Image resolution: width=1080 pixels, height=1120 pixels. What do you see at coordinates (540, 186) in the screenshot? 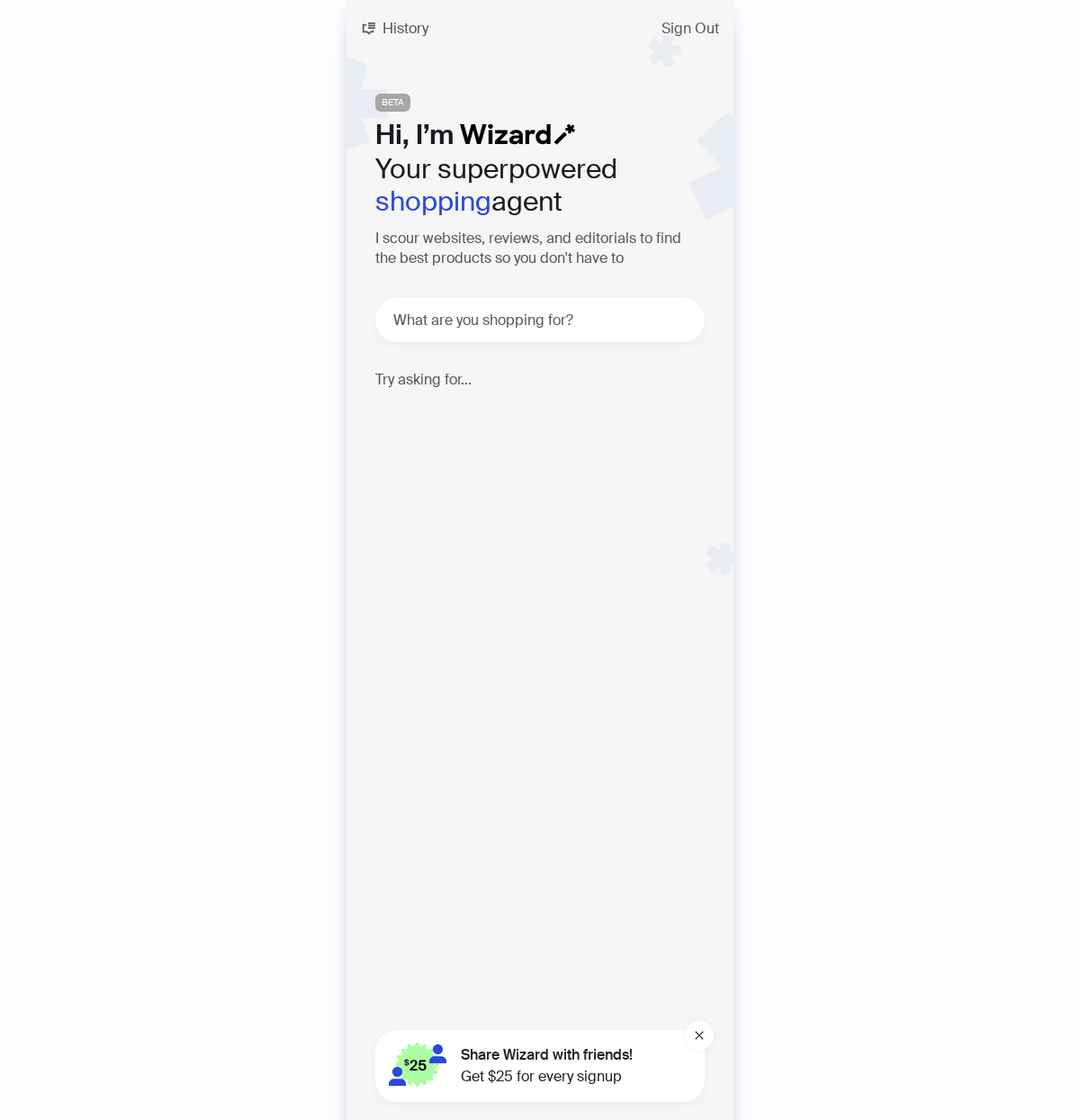
I see `h2: Your superpowered agent` at bounding box center [540, 186].